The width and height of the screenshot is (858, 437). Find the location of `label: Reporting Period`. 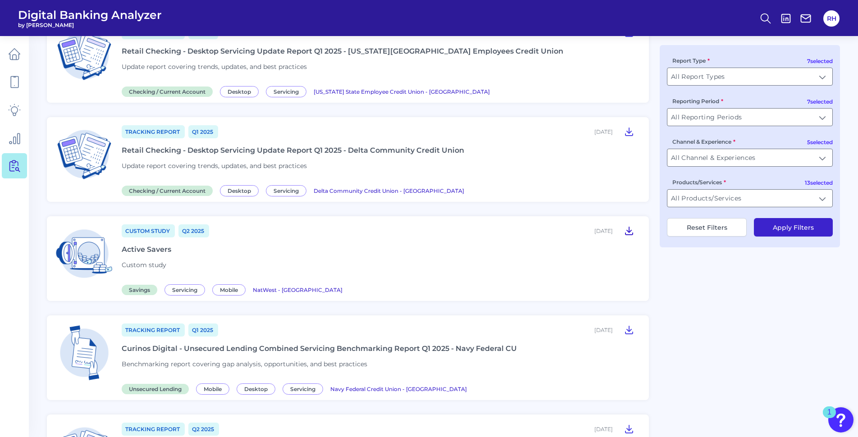

label: Reporting Period is located at coordinates (697, 101).